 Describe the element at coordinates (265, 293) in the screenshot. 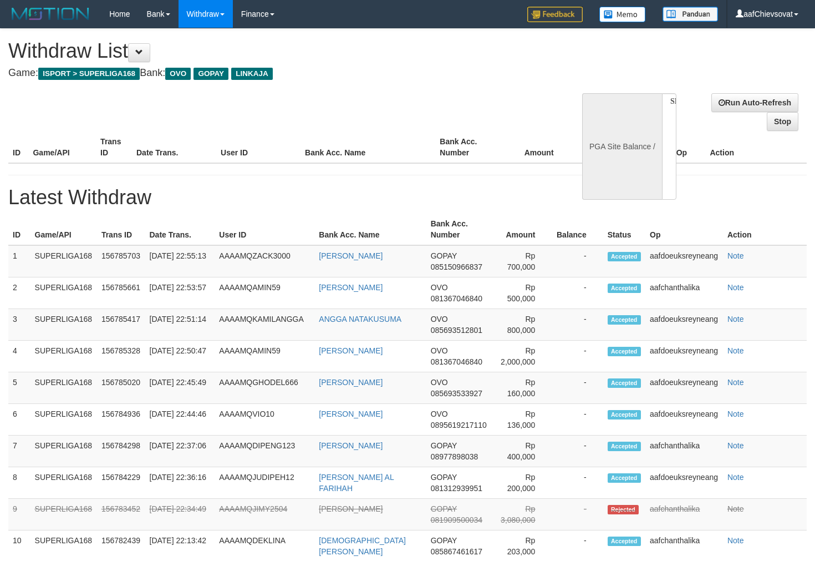

I see `td: AAAAMQAMIN59` at that location.